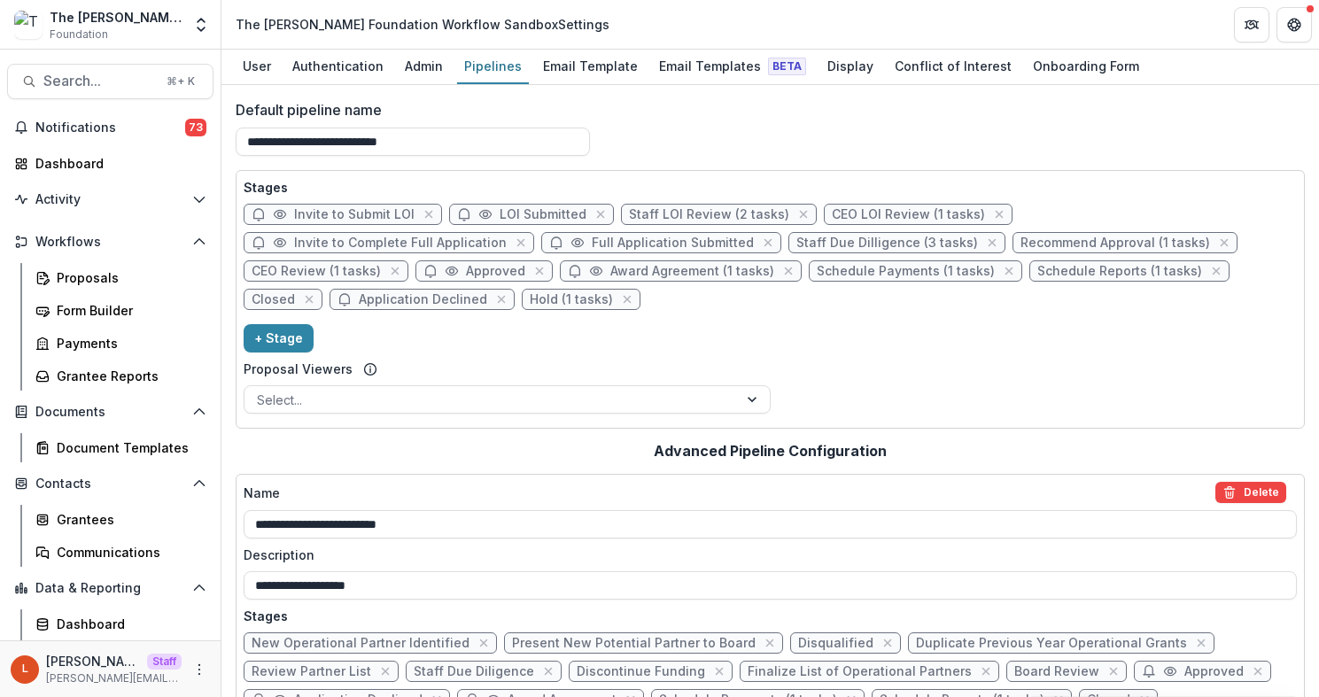 Image resolution: width=1319 pixels, height=697 pixels. What do you see at coordinates (732, 66) in the screenshot?
I see `a: Email Templates Beta` at bounding box center [732, 66].